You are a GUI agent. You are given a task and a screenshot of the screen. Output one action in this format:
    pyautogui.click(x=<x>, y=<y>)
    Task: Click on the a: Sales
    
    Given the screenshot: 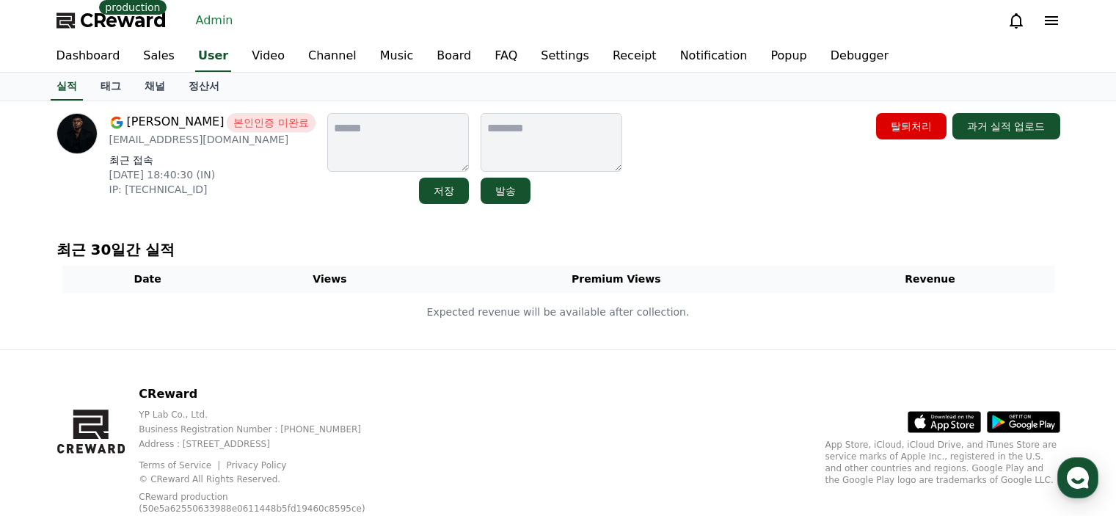 What is the action you would take?
    pyautogui.click(x=158, y=56)
    